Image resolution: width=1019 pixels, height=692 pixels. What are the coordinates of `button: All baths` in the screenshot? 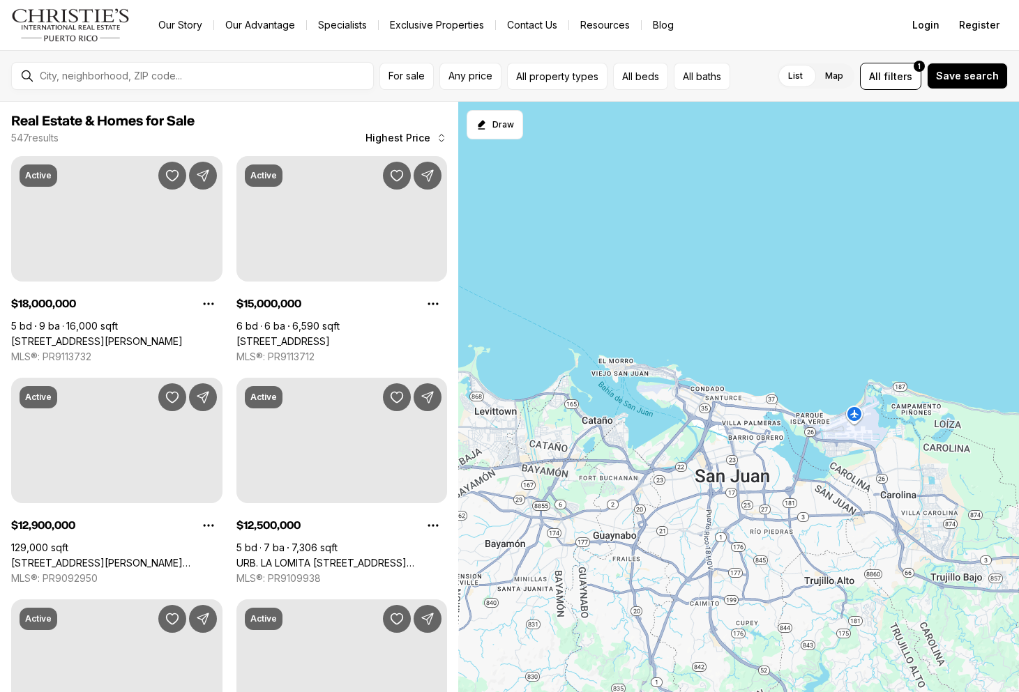 It's located at (701, 76).